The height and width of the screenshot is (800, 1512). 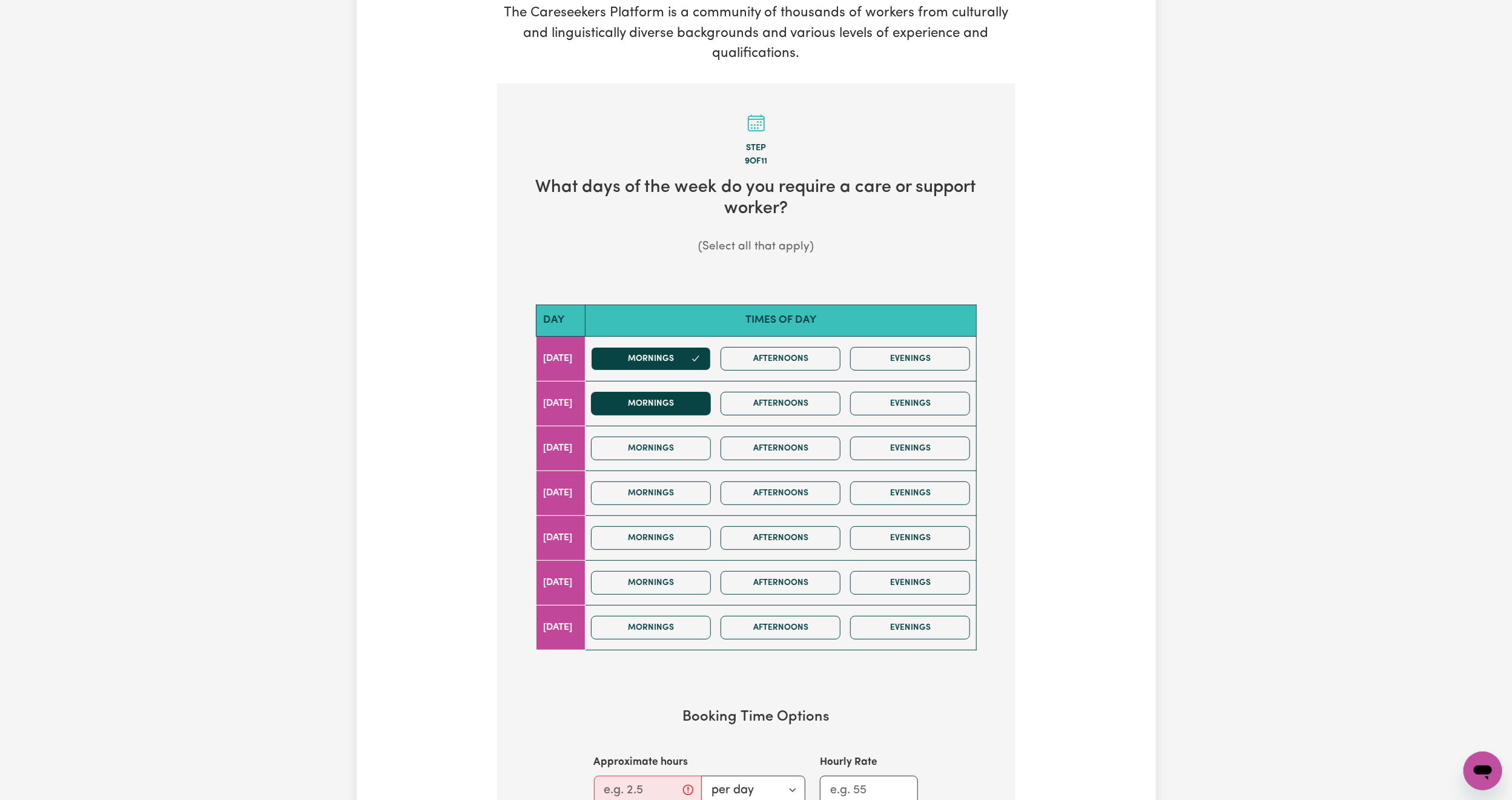 What do you see at coordinates (756, 33) in the screenshot?
I see `p: The Careseekers Platform is a community of thousands of workers from culturally and linguisticall...` at bounding box center [756, 33].